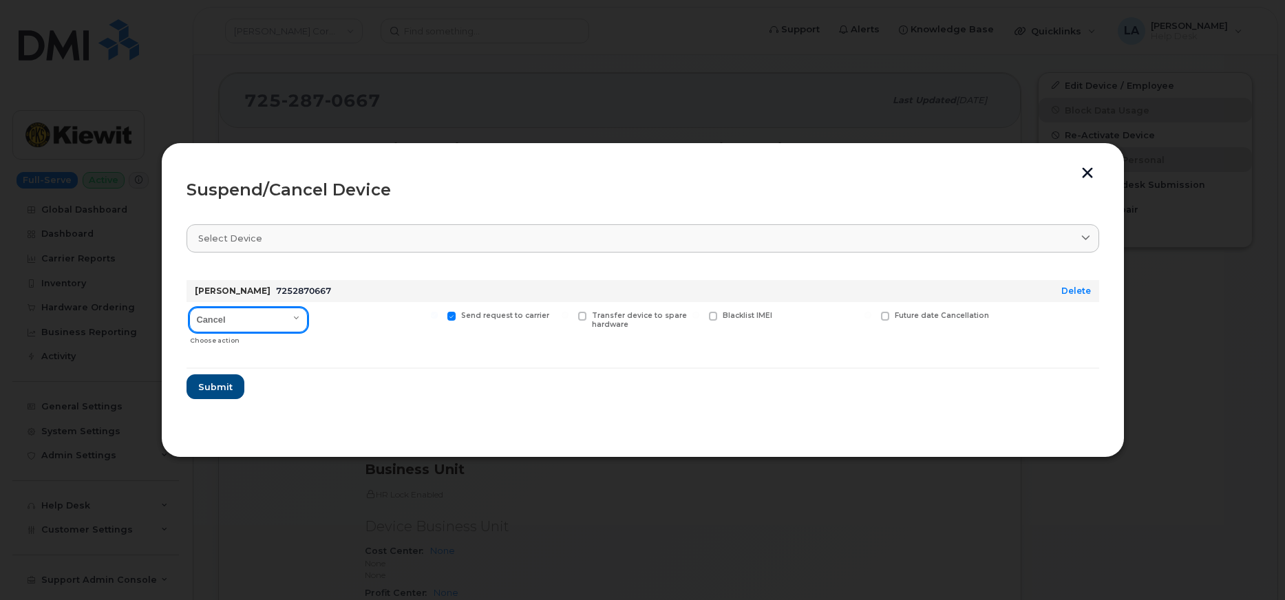  What do you see at coordinates (248, 338) in the screenshot?
I see `div: Choose action` at bounding box center [248, 338].